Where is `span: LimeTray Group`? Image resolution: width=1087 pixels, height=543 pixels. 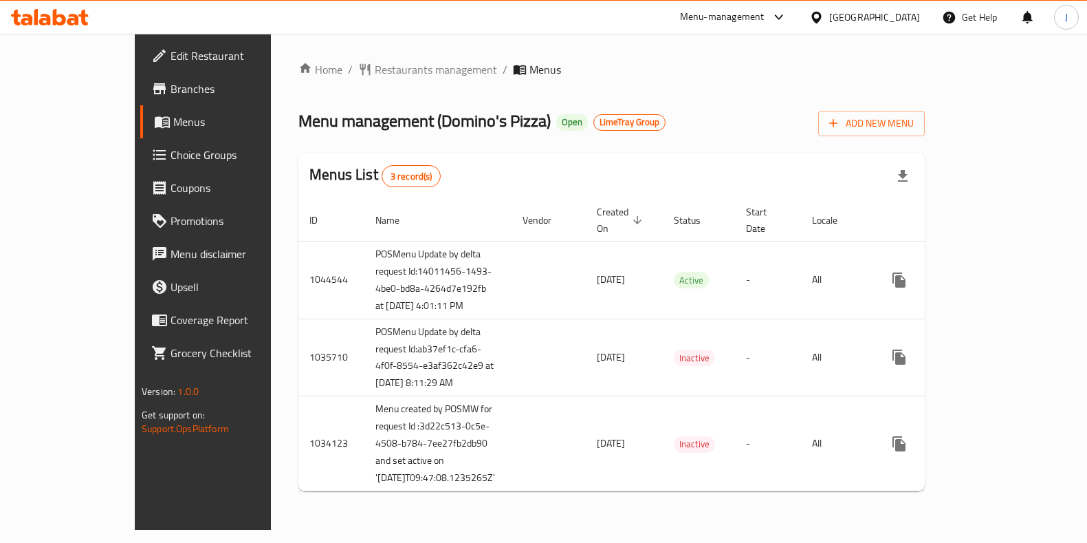 span: LimeTray Group is located at coordinates (629, 122).